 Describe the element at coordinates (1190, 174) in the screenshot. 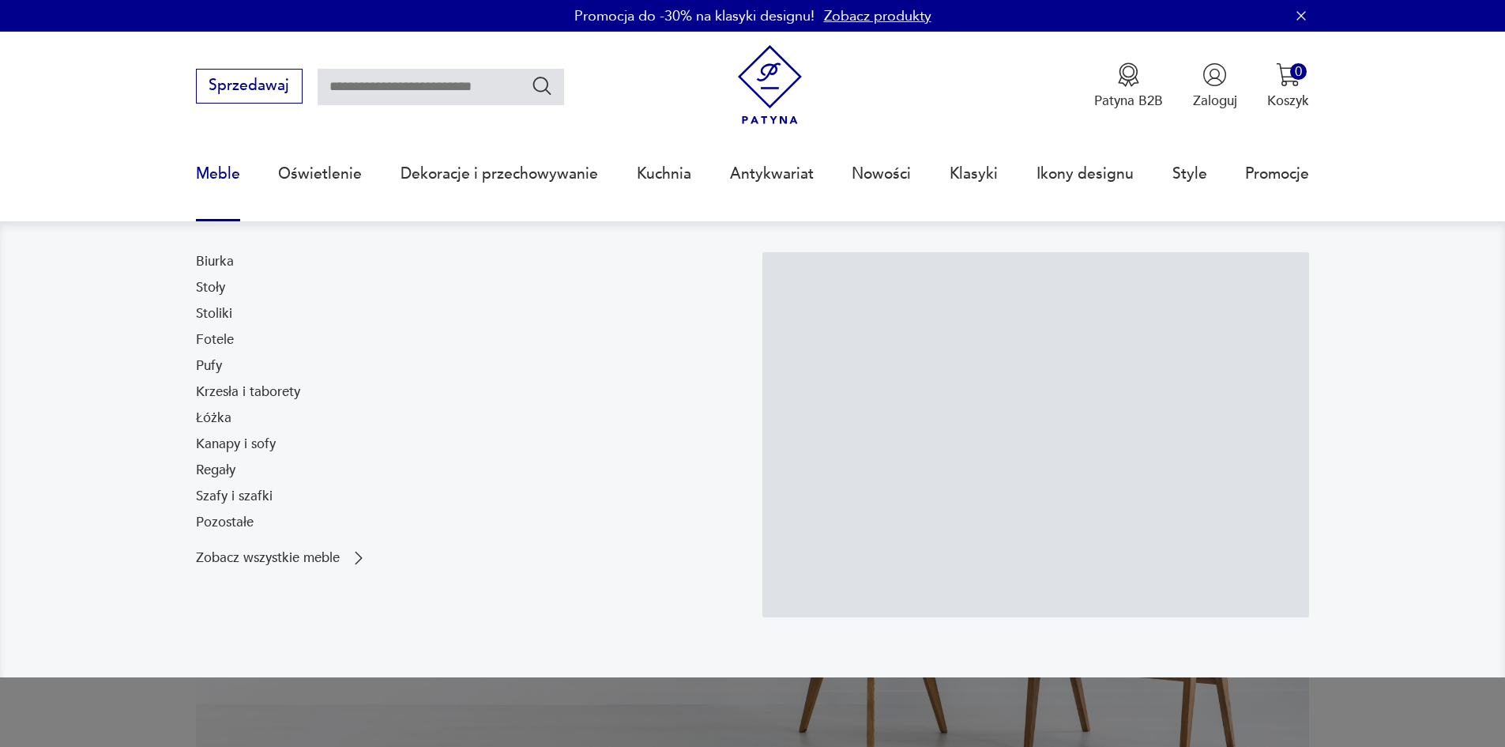

I see `a: Style` at that location.